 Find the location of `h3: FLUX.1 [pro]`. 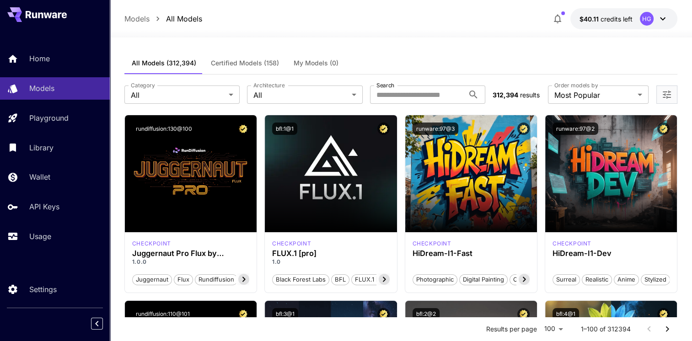

h3: FLUX.1 [pro] is located at coordinates (330, 253).